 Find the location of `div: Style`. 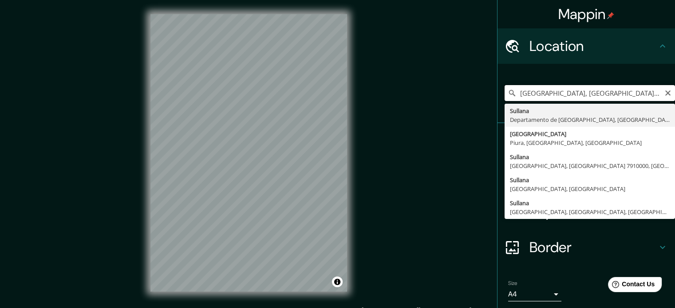

div: Style is located at coordinates (586, 177).